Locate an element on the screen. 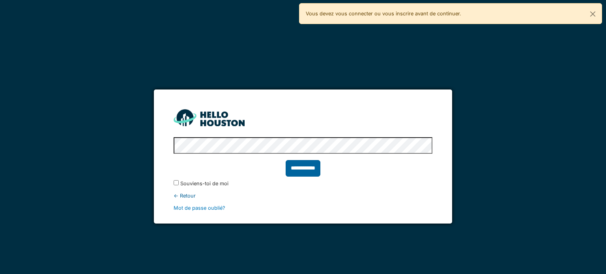  font: ← Retour is located at coordinates (185, 196).